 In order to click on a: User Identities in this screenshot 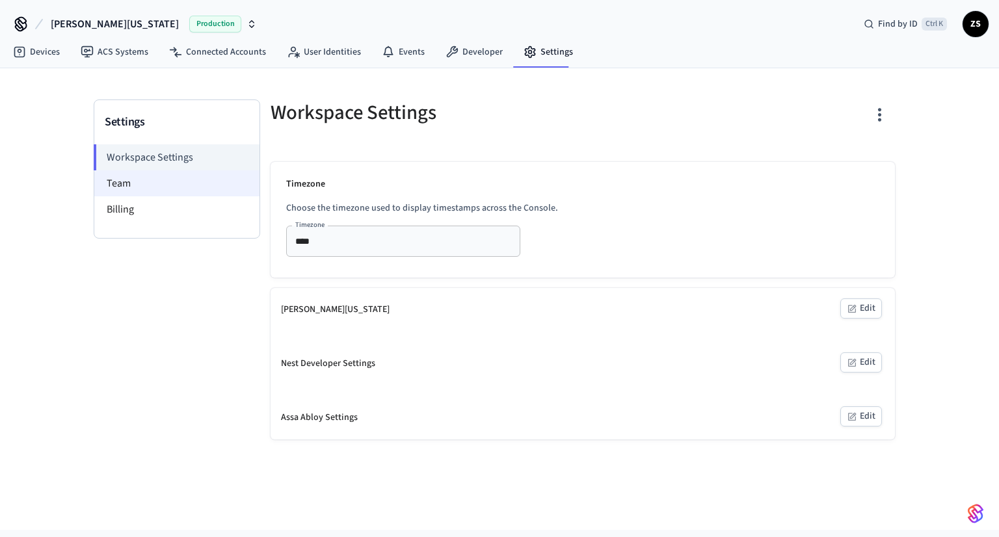, I will do `click(324, 52)`.